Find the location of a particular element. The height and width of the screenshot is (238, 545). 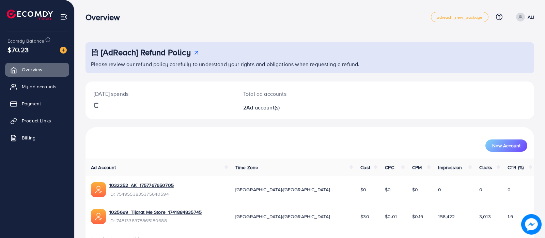

span: $0.19 is located at coordinates (417, 216).